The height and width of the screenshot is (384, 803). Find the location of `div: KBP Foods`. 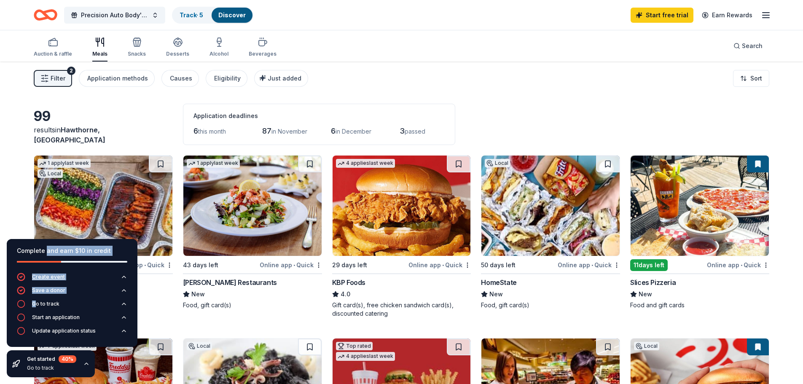

div: KBP Foods is located at coordinates (349, 282).